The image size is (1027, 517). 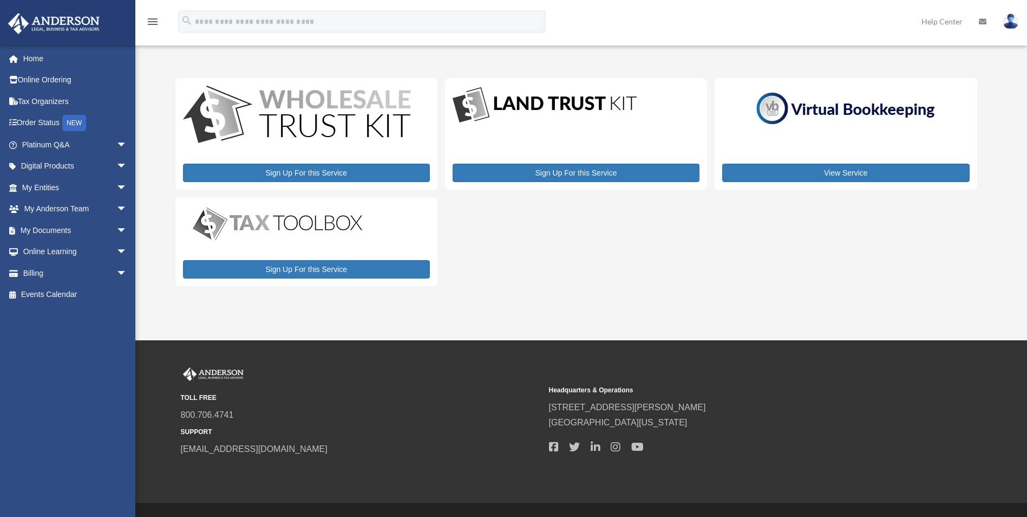 What do you see at coordinates (187, 21) in the screenshot?
I see `i: search` at bounding box center [187, 21].